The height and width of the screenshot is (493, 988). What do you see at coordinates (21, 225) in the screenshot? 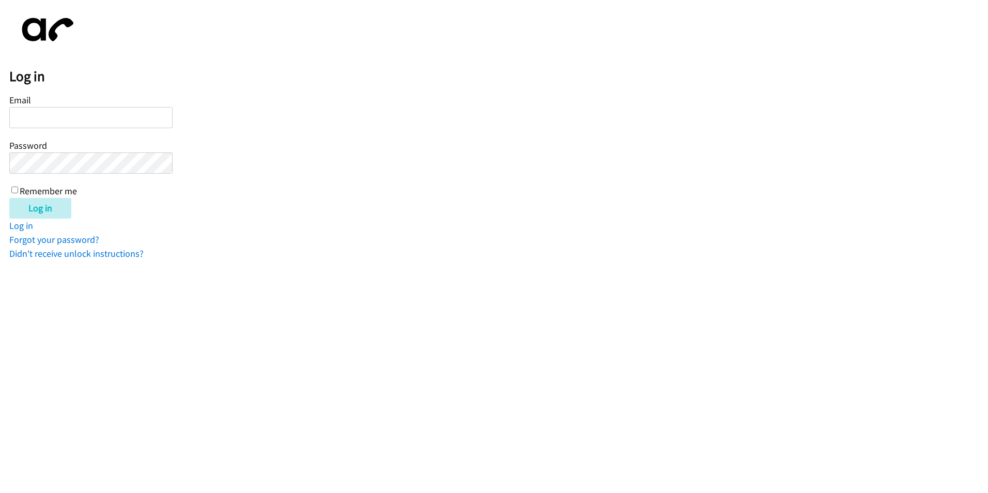
I see `a: Log in` at bounding box center [21, 225].